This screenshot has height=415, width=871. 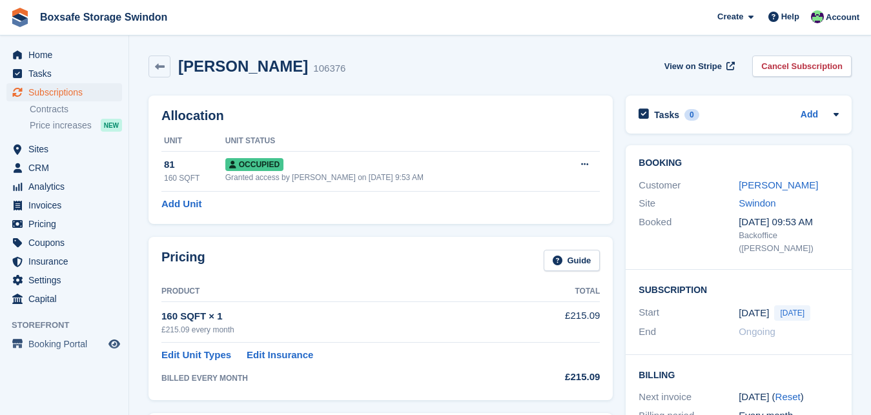 I want to click on span: Occupied, so click(x=255, y=165).